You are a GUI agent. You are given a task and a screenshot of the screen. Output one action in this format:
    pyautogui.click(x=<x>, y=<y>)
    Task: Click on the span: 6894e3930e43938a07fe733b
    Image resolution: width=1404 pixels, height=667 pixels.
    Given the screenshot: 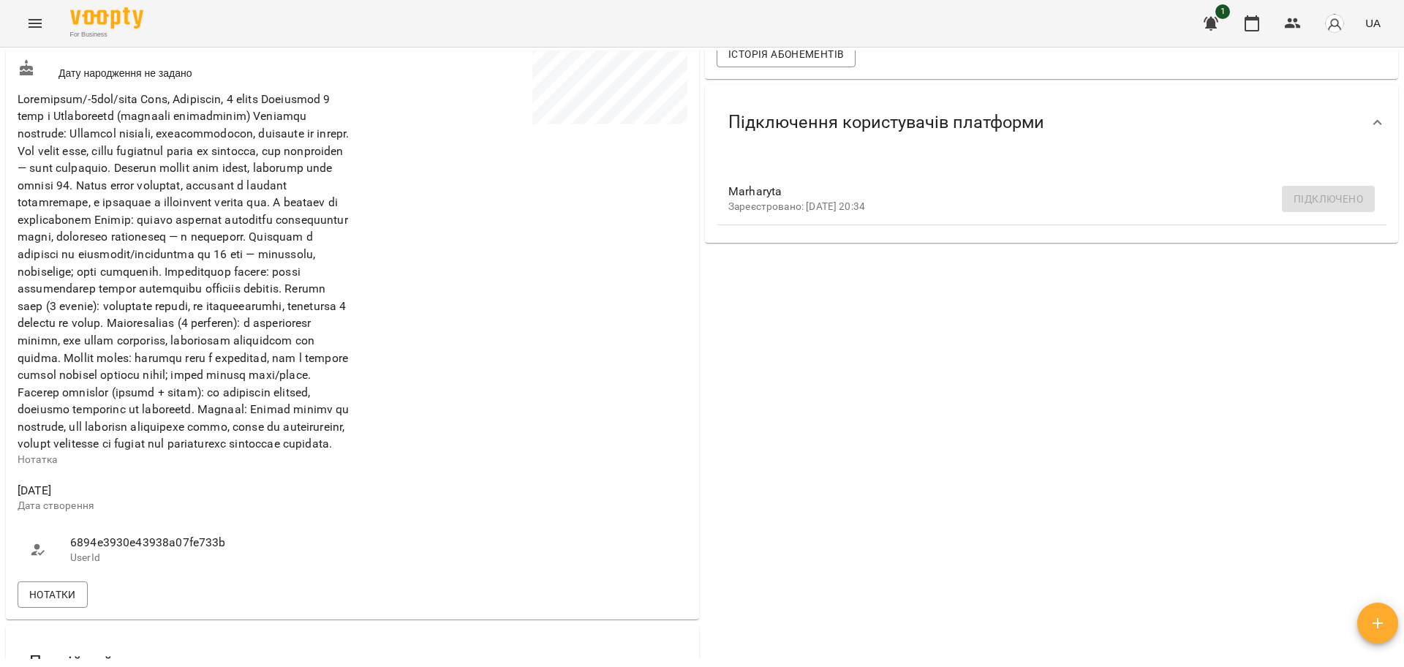 What is the action you would take?
    pyautogui.click(x=204, y=543)
    